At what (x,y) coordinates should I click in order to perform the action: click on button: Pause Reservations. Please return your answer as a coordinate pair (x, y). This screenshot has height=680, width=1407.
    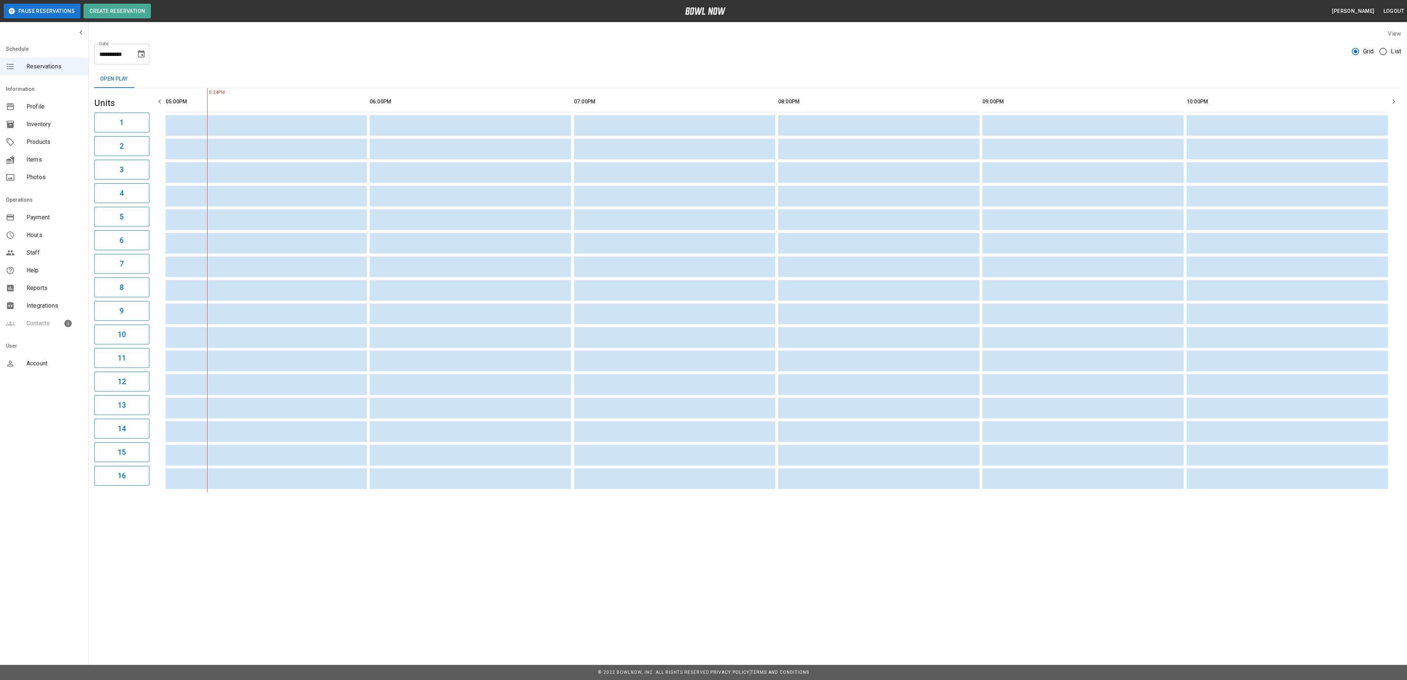
    Looking at the image, I should click on (42, 11).